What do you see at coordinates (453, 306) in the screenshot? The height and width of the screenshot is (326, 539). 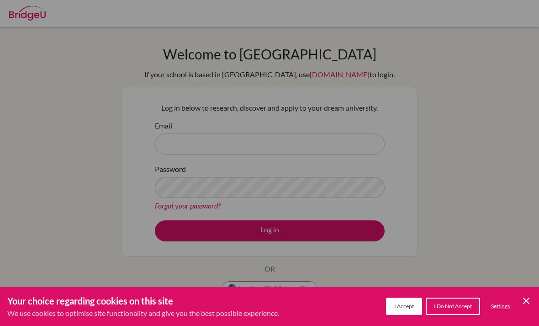 I see `span: I Do Not Accept` at bounding box center [453, 306].